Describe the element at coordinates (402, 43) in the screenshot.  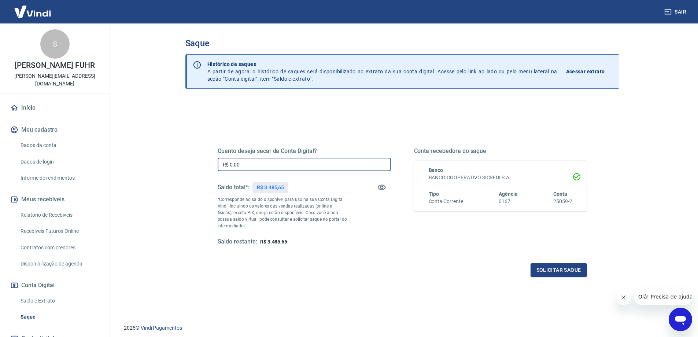
I see `h3: Saque` at that location.